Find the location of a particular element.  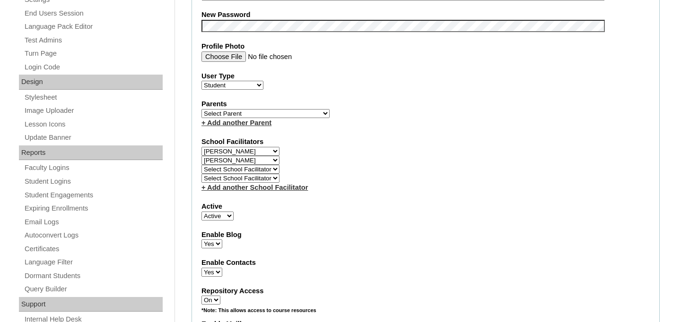

a: Test Admins is located at coordinates (93, 40).